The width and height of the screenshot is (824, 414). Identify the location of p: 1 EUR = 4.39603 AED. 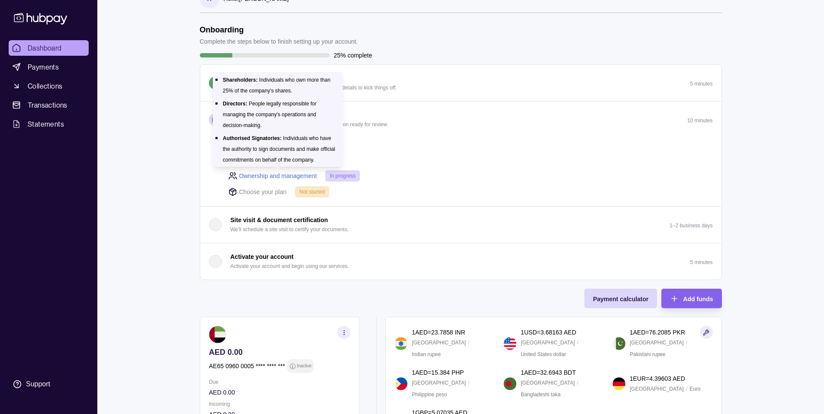
(658, 379).